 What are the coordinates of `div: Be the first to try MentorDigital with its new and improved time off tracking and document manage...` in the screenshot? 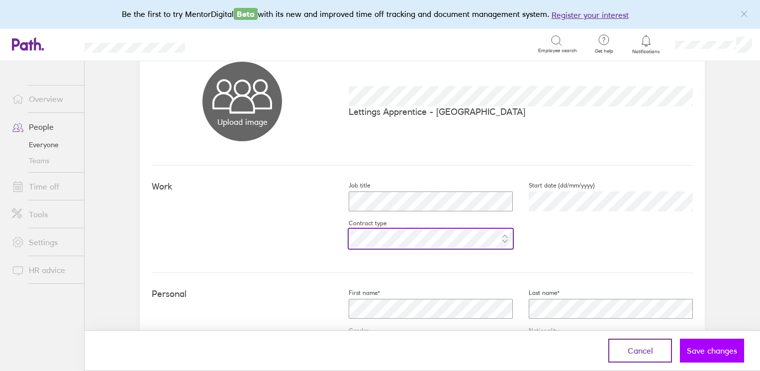 It's located at (380, 14).